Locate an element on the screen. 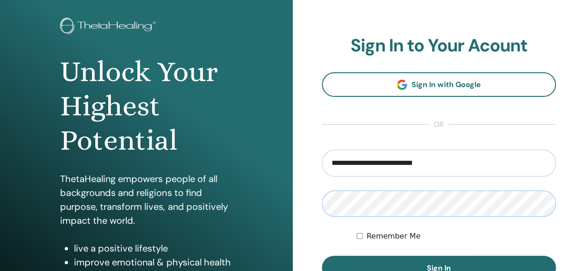  h2: Sign In to Your Acount is located at coordinates (439, 46).